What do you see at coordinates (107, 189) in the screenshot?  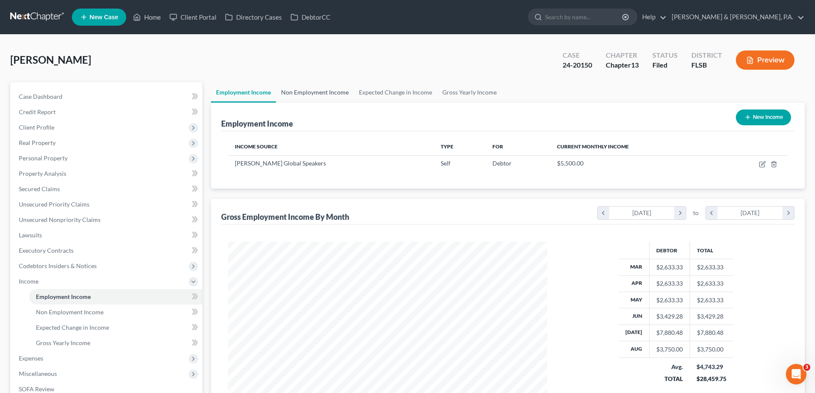 I see `a: Secured Claims` at bounding box center [107, 189].